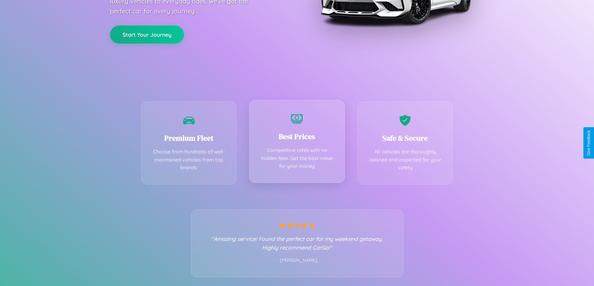  I want to click on h3: Best Prices, so click(297, 137).